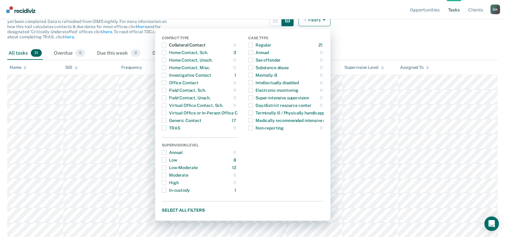 This screenshot has width=505, height=237. Describe the element at coordinates (36, 53) in the screenshot. I see `span: 21` at that location.